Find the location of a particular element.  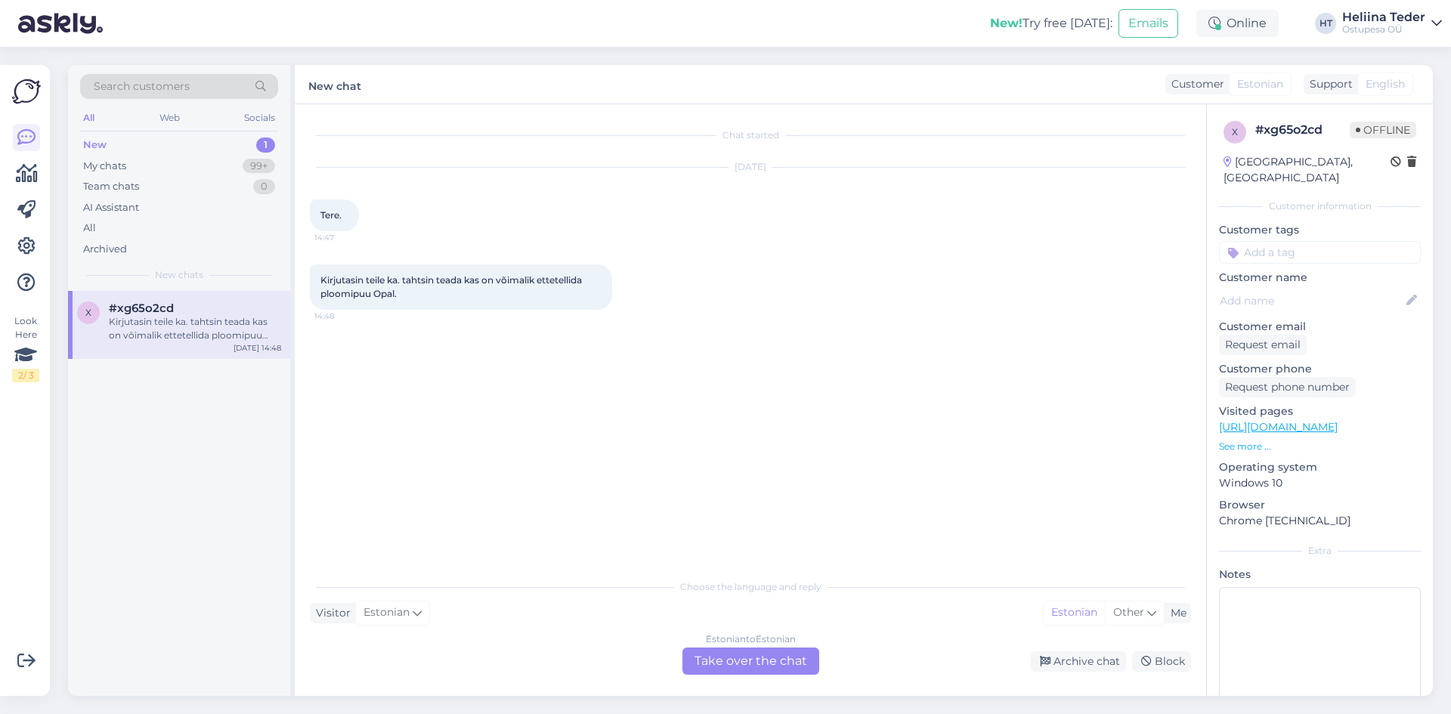

input: Add name is located at coordinates (1312, 301).